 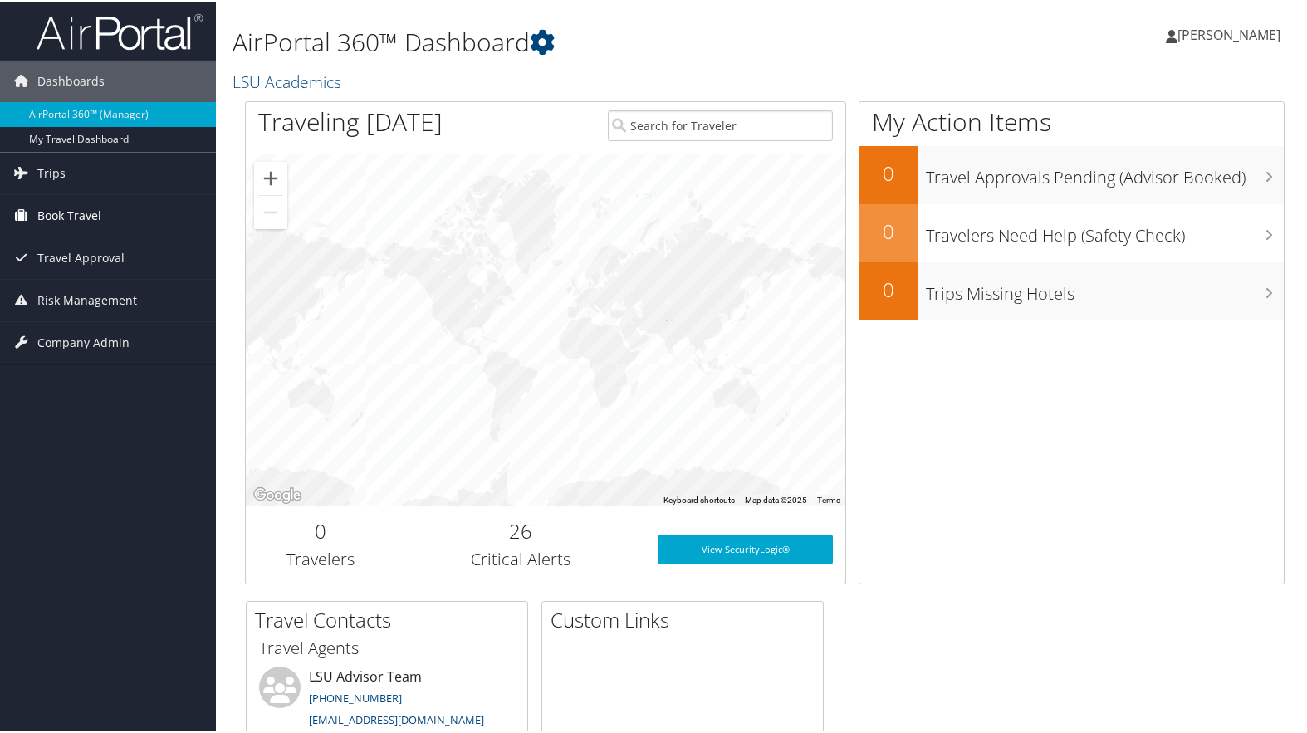 I want to click on span: Risk Management, so click(x=87, y=299).